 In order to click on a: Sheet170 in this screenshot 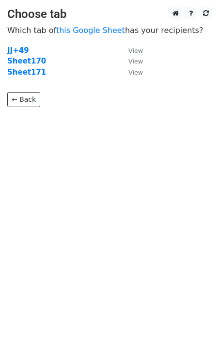, I will do `click(27, 61)`.